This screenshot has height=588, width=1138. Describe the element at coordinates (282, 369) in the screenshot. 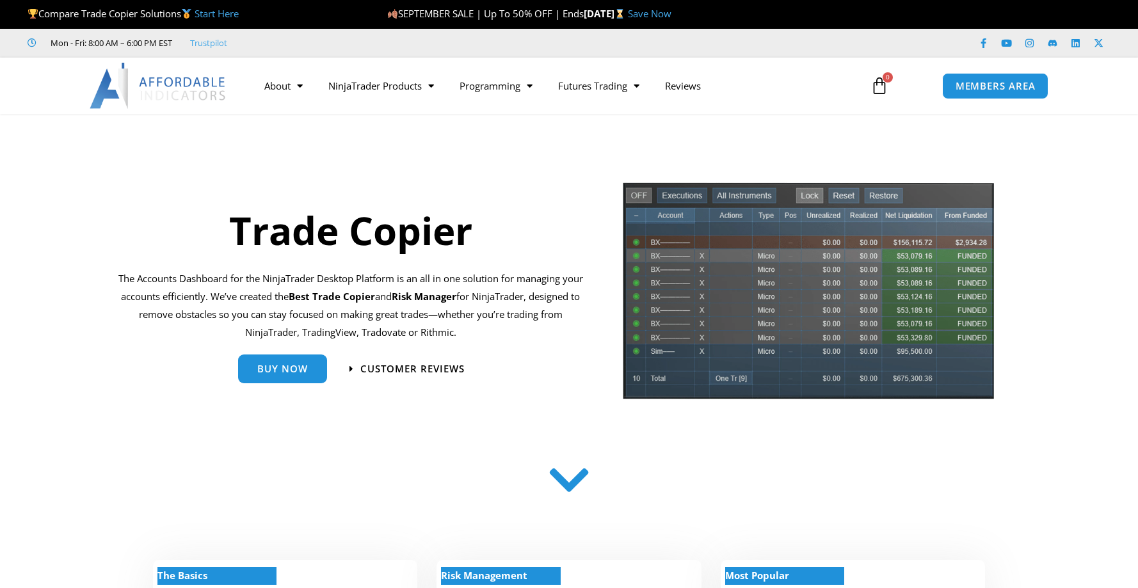

I see `a: Buy Now` at that location.